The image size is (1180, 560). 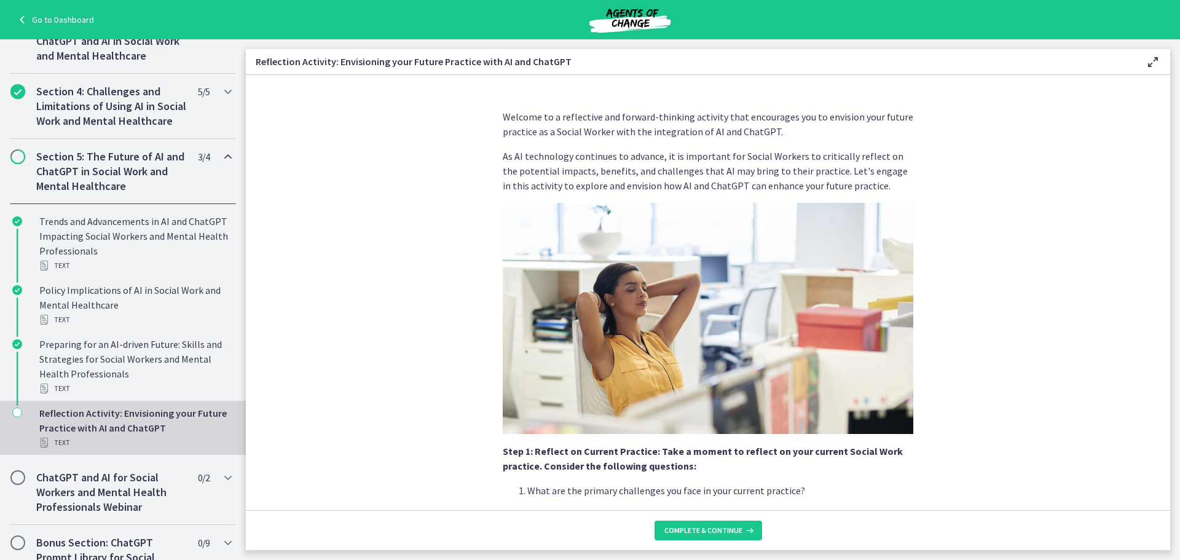 What do you see at coordinates (203, 477) in the screenshot?
I see `span: 0 / 2` at bounding box center [203, 477].